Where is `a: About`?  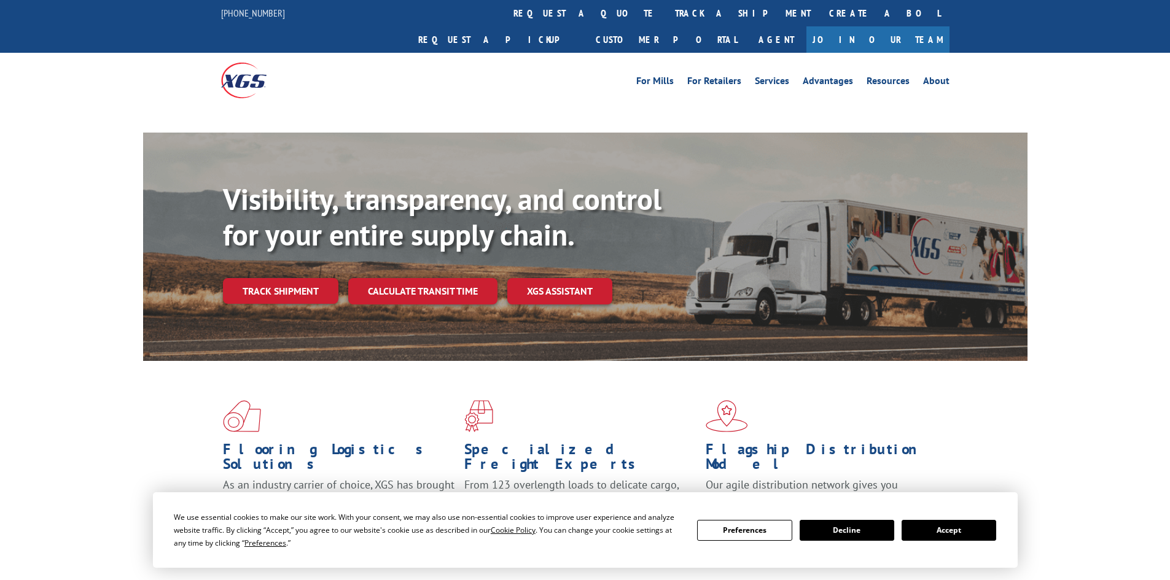
a: About is located at coordinates (936, 83).